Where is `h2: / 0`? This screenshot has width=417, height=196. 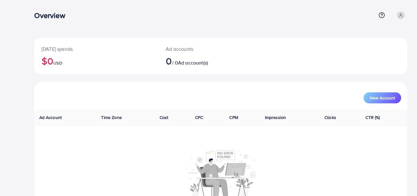
h2: / 0 is located at coordinates (205, 61).